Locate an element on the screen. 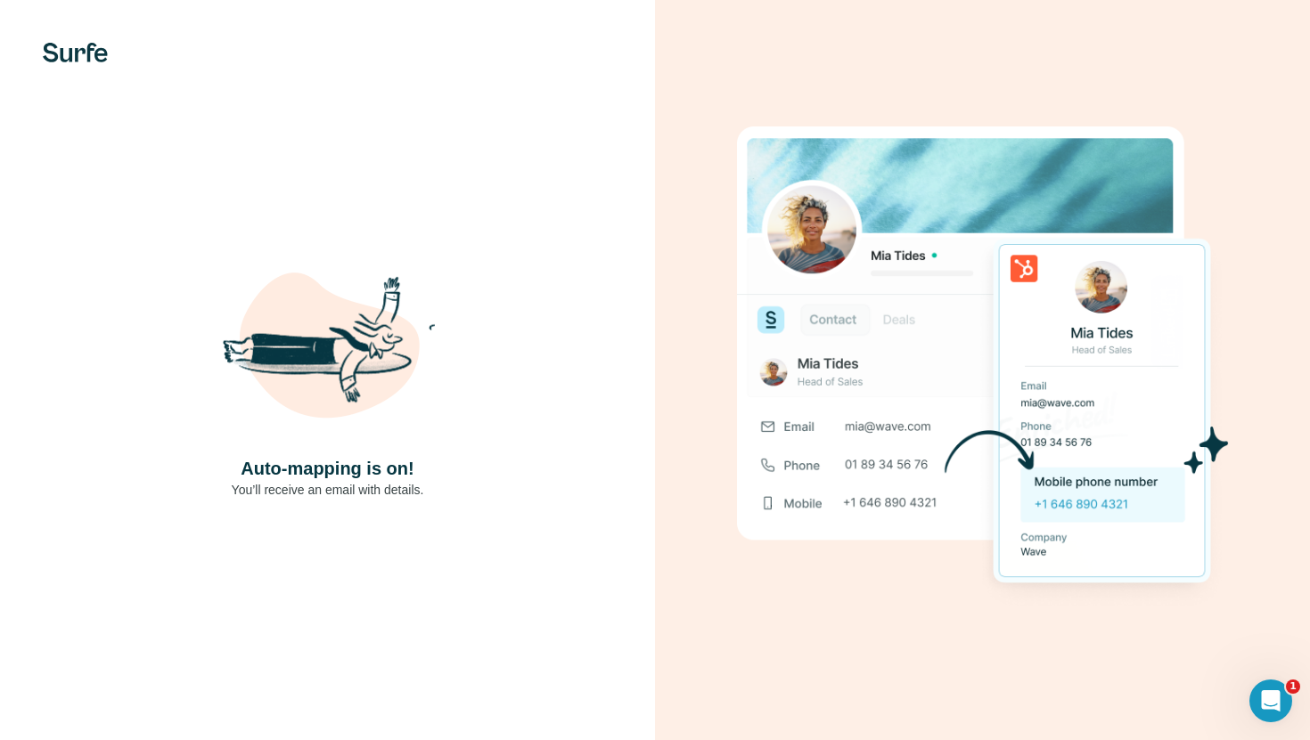  img: Surfe's logo is located at coordinates (75, 53).